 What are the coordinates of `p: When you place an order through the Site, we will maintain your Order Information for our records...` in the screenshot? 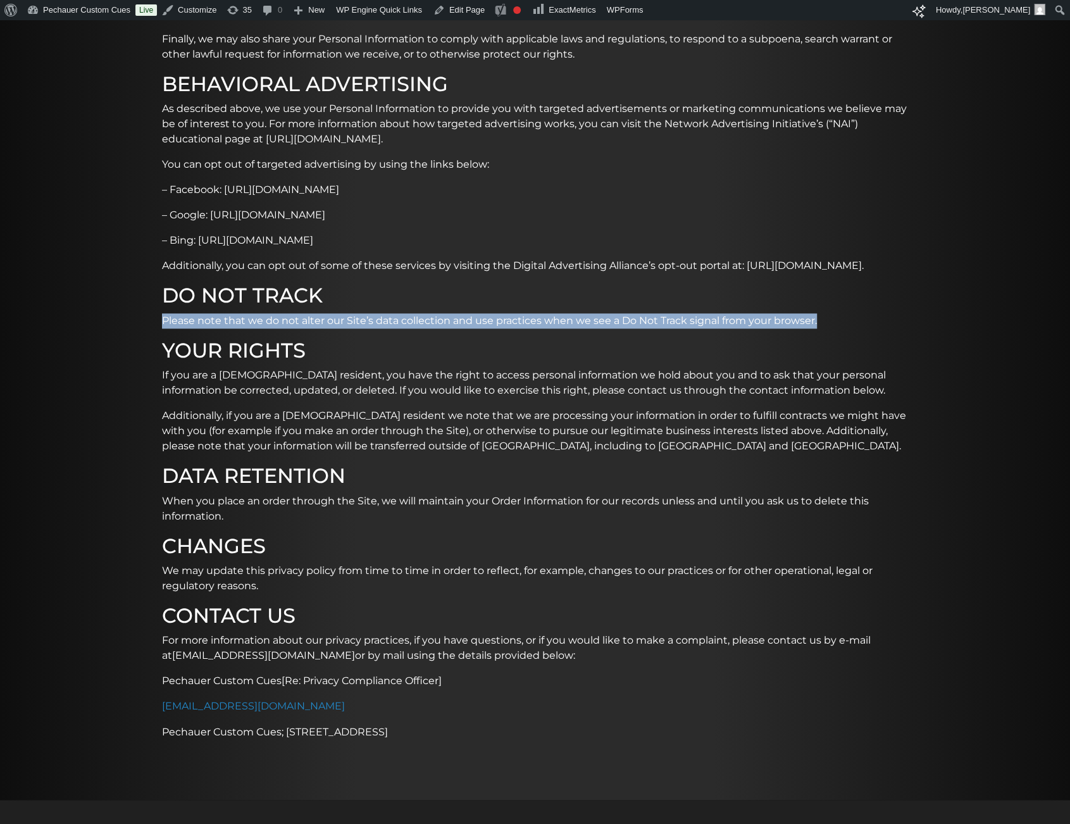 It's located at (535, 509).